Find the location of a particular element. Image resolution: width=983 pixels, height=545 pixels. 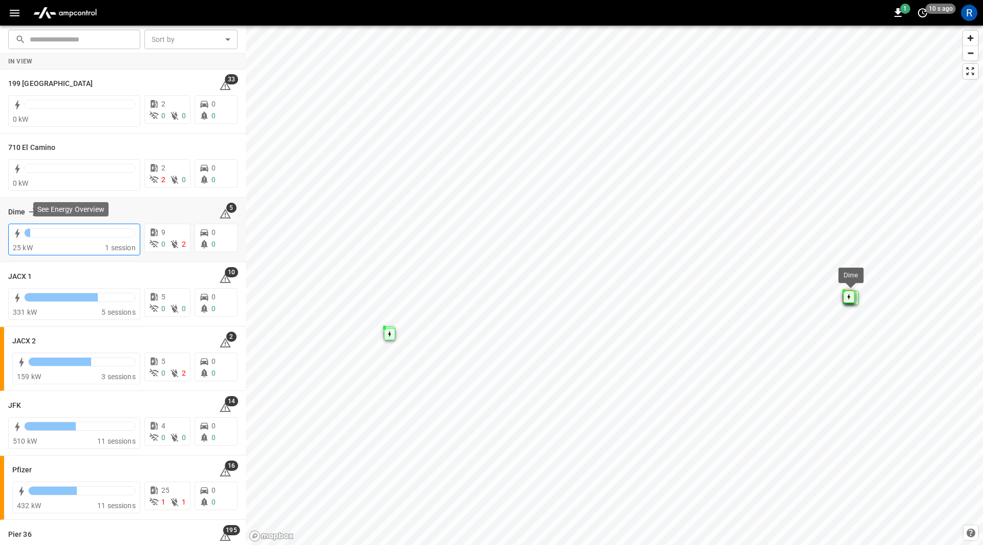

button: Zoom in is located at coordinates (970, 38).